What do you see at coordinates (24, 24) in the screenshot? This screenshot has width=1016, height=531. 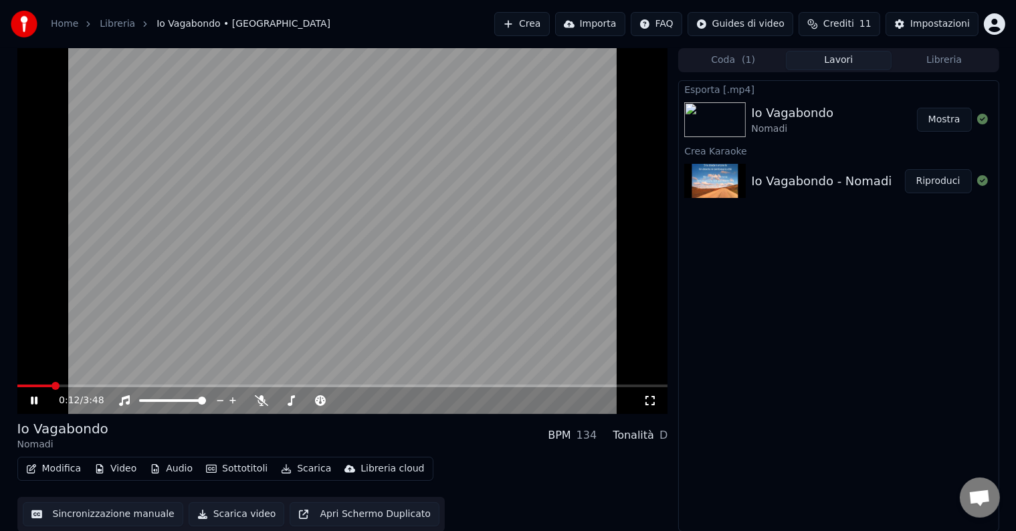 I see `img: youka` at bounding box center [24, 24].